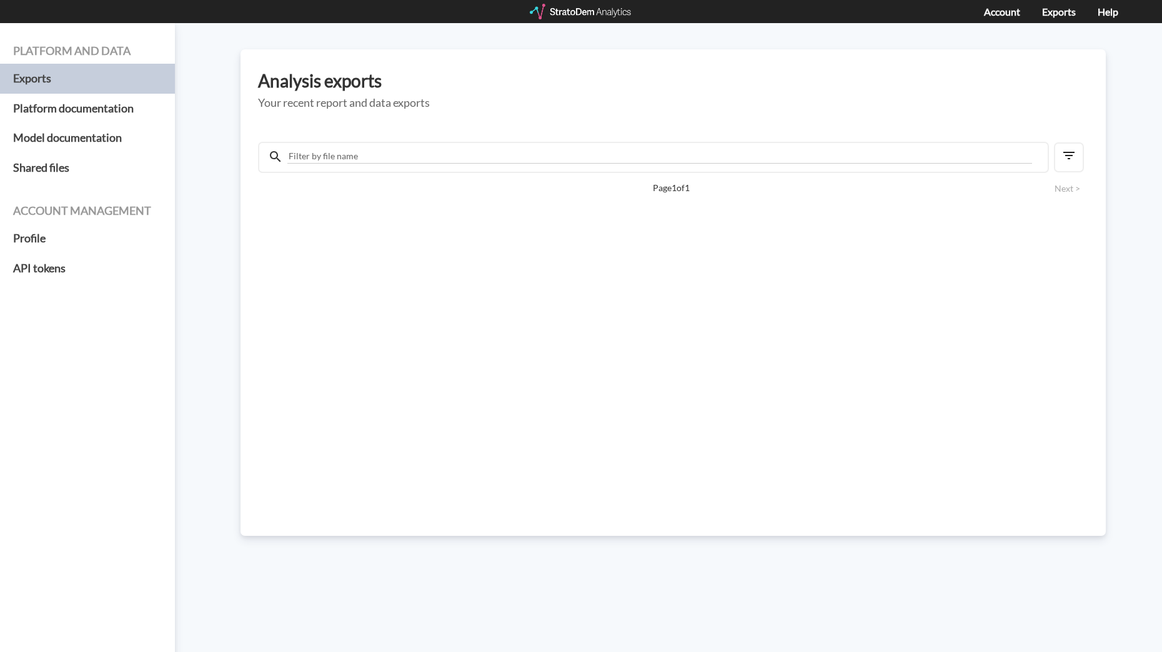 This screenshot has height=652, width=1162. What do you see at coordinates (87, 51) in the screenshot?
I see `h4: Platform and data` at bounding box center [87, 51].